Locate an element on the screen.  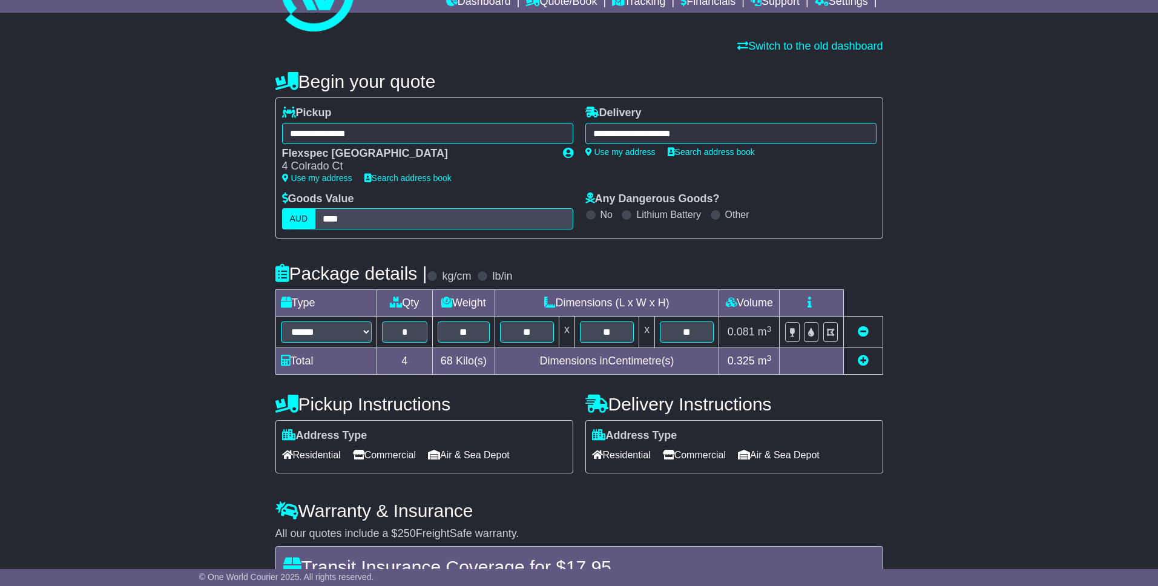
span: © One World Courier 2025. All rights reserved. is located at coordinates (286, 577).